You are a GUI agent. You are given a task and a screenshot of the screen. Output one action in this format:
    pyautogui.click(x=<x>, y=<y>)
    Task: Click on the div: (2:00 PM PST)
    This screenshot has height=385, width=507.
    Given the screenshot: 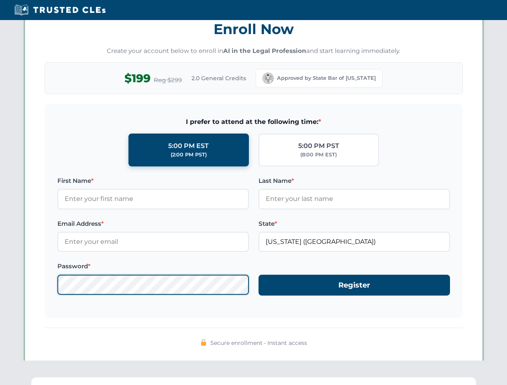 What is the action you would take?
    pyautogui.click(x=188, y=155)
    